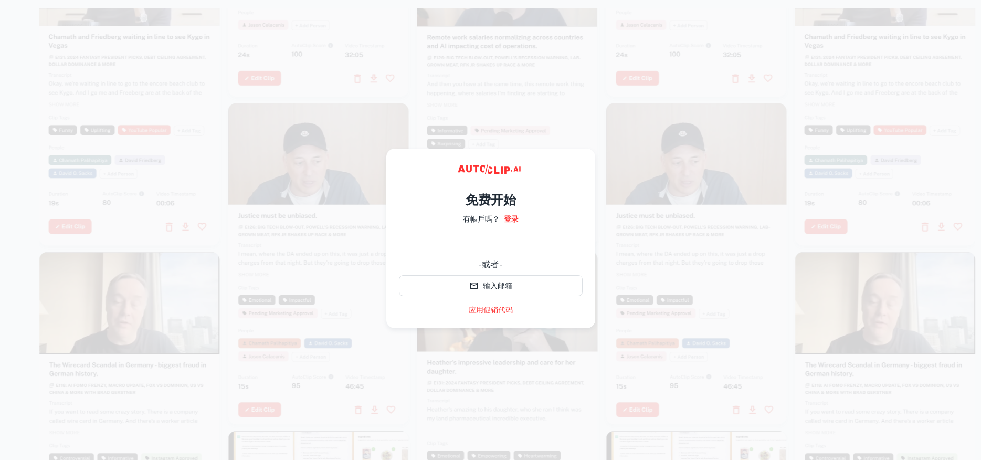  I want to click on font: 应用促销代码, so click(491, 310).